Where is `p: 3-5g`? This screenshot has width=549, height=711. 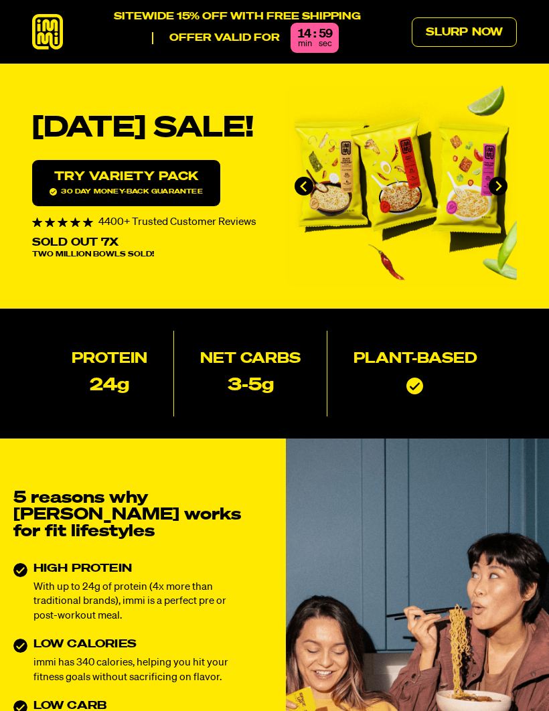
p: 3-5g is located at coordinates (250, 386).